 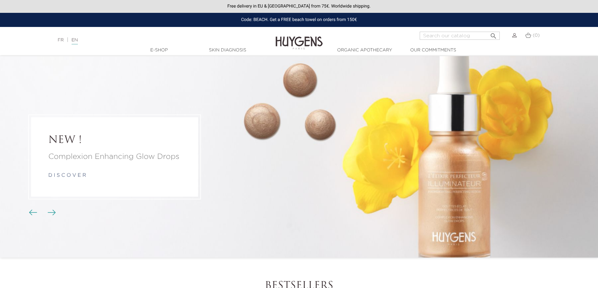 What do you see at coordinates (159, 50) in the screenshot?
I see `a: E-Shop` at bounding box center [159, 50].